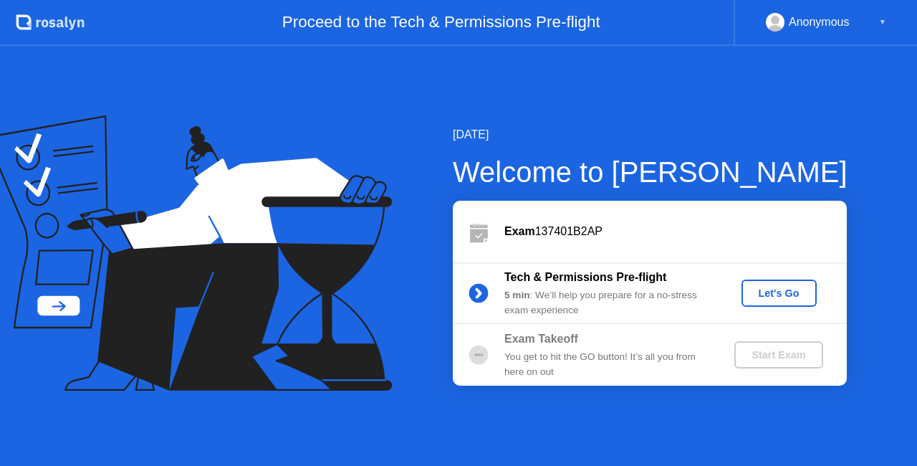 This screenshot has height=466, width=917. Describe the element at coordinates (819, 22) in the screenshot. I see `div: Anonymous` at that location.